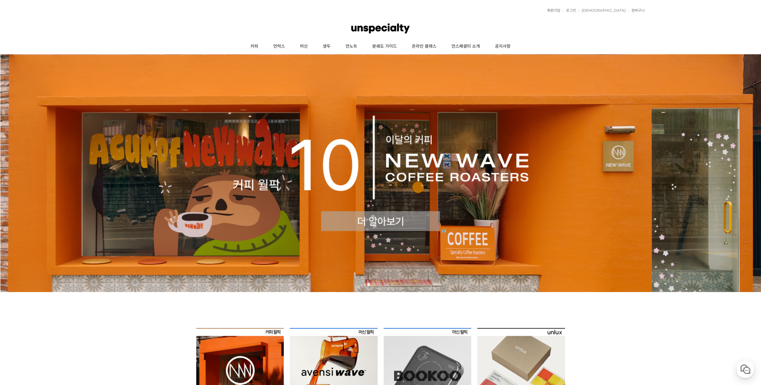 The height and width of the screenshot is (385, 761). Describe the element at coordinates (369, 285) in the screenshot. I see `a: 1` at that location.